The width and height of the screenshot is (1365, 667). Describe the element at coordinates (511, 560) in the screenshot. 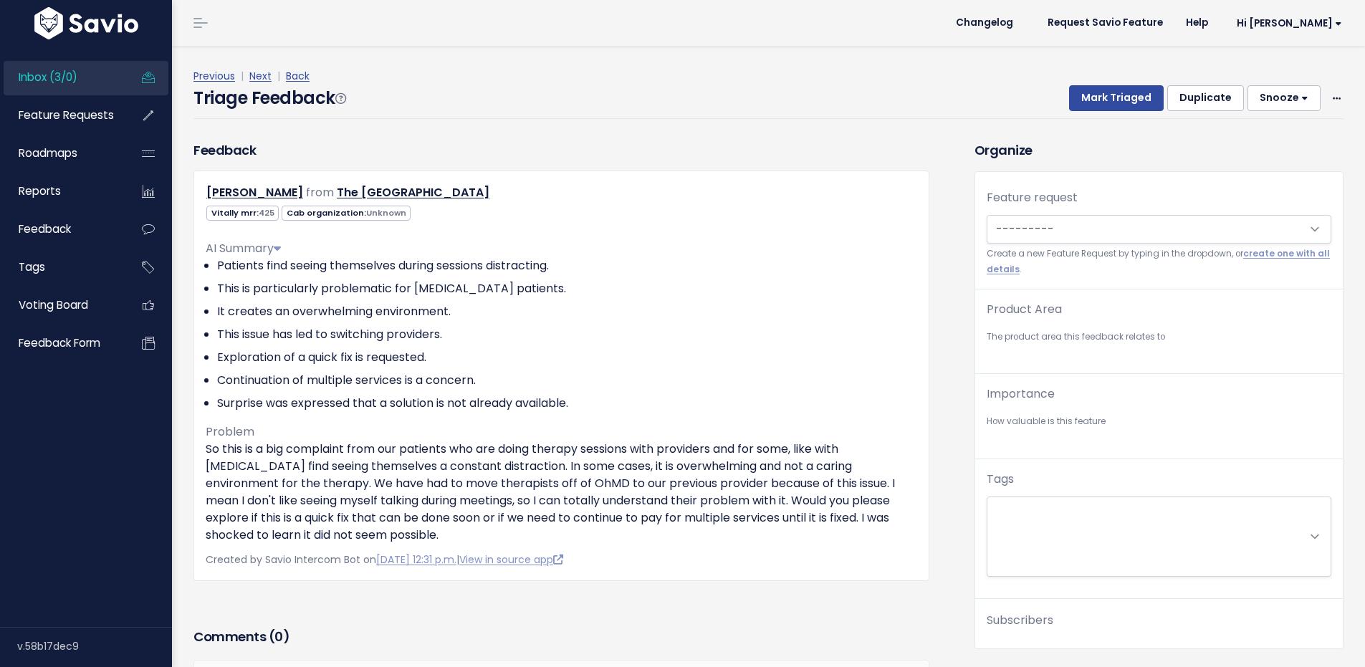

I see `a: View in source app` at that location.